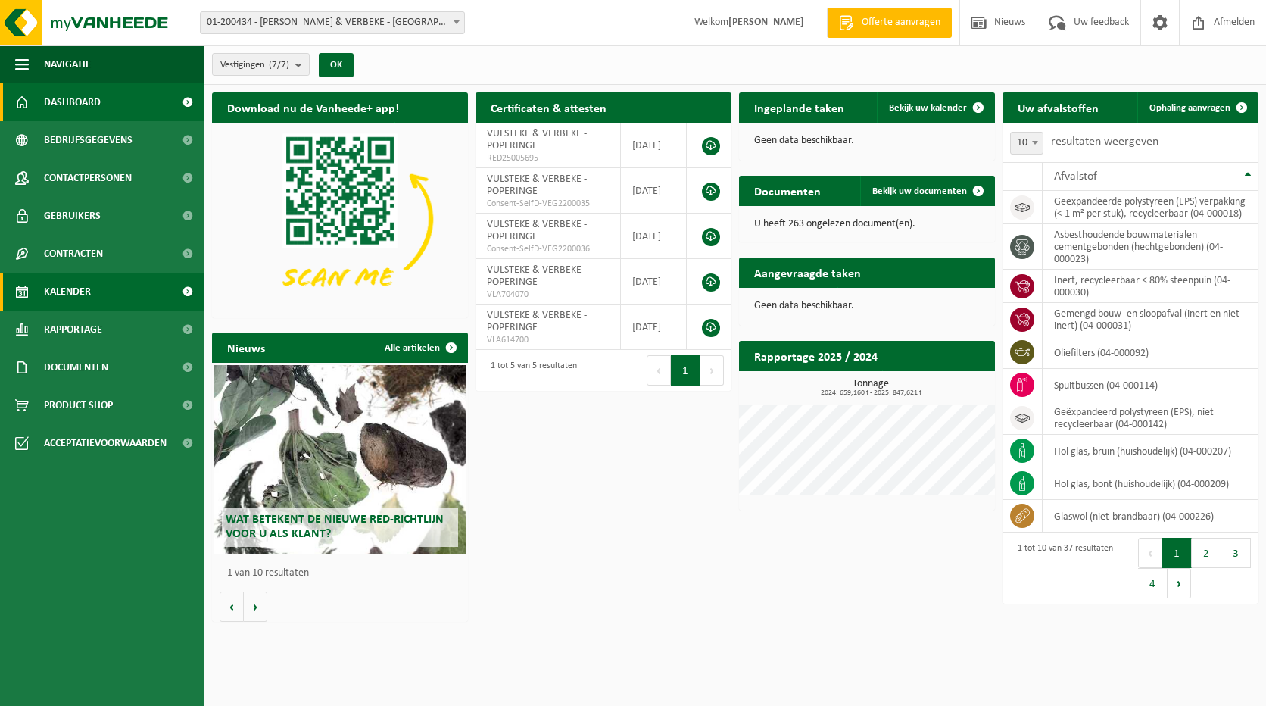 The image size is (1266, 706). Describe the element at coordinates (1150, 286) in the screenshot. I see `td: inert, recycleerbaar < 80% steenpuin (04-000030)` at that location.